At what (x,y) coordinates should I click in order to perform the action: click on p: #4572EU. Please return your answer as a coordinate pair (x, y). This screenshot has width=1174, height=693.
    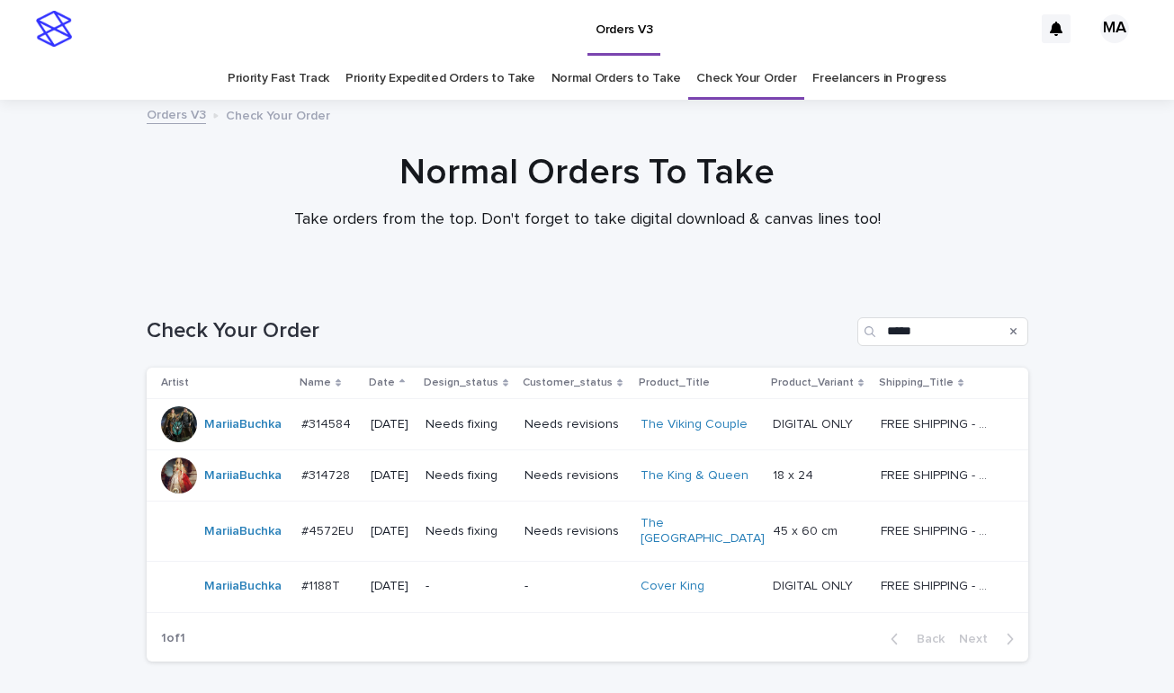
    Looking at the image, I should click on (329, 530).